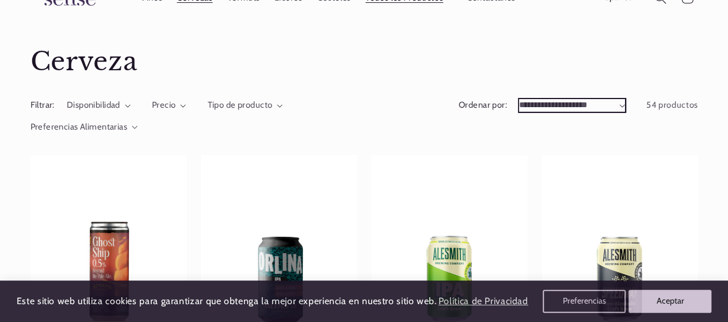 The width and height of the screenshot is (728, 322). Describe the element at coordinates (483, 105) in the screenshot. I see `label: Ordenar por:` at that location.